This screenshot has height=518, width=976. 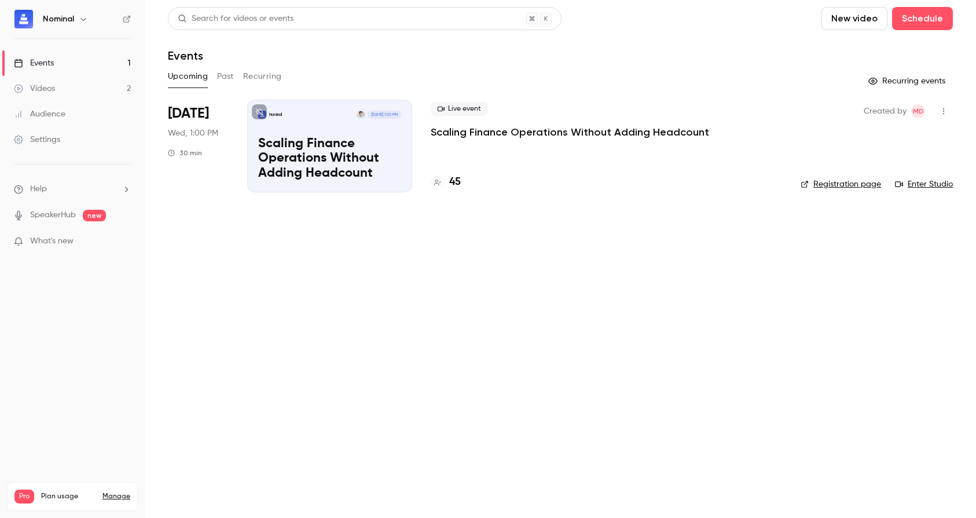 I want to click on p: Nominal, so click(x=276, y=115).